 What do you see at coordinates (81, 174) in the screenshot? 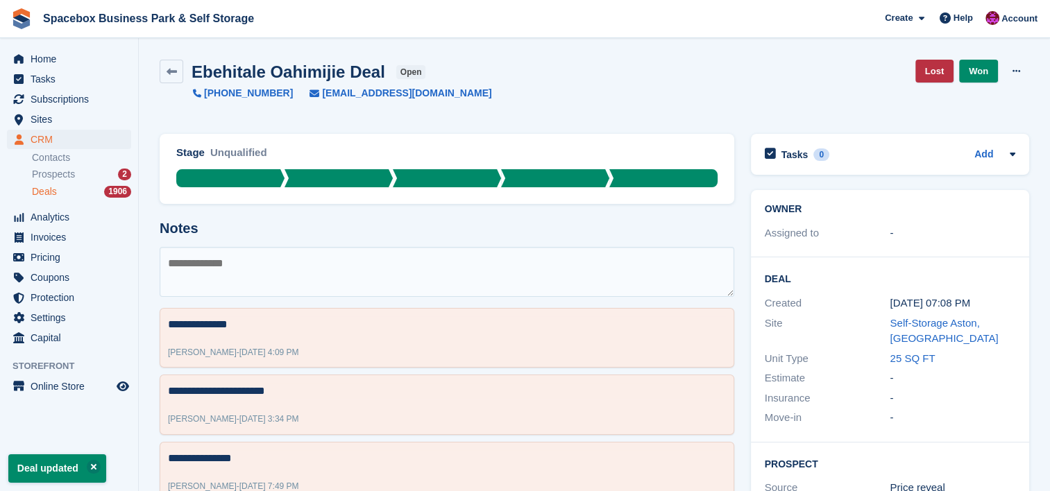
I see `a: Prospects 2` at bounding box center [81, 174].